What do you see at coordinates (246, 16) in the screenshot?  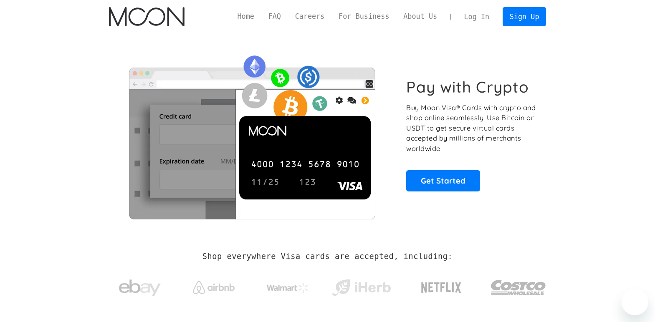 I see `a: Home` at bounding box center [246, 16].